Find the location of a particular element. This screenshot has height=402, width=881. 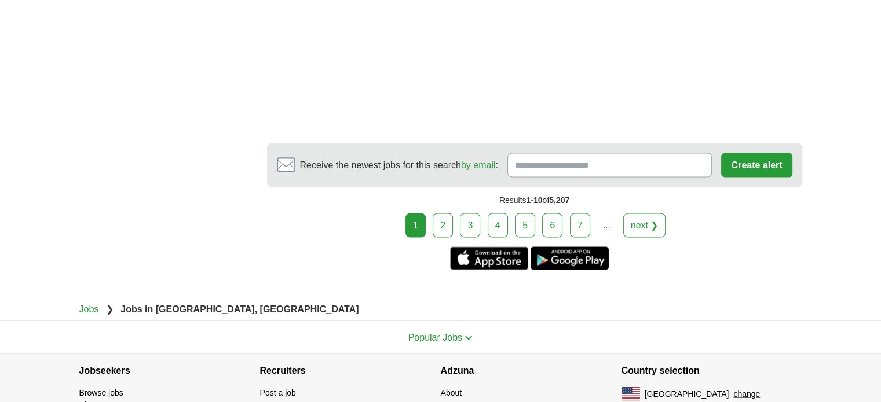

div: 1 is located at coordinates (415, 225).